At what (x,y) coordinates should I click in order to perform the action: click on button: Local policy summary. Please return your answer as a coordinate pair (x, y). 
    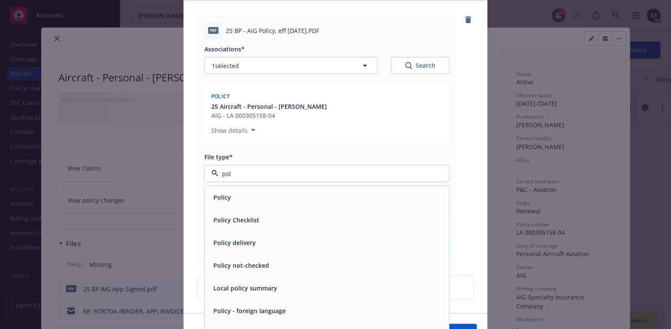
    Looking at the image, I should click on (245, 288).